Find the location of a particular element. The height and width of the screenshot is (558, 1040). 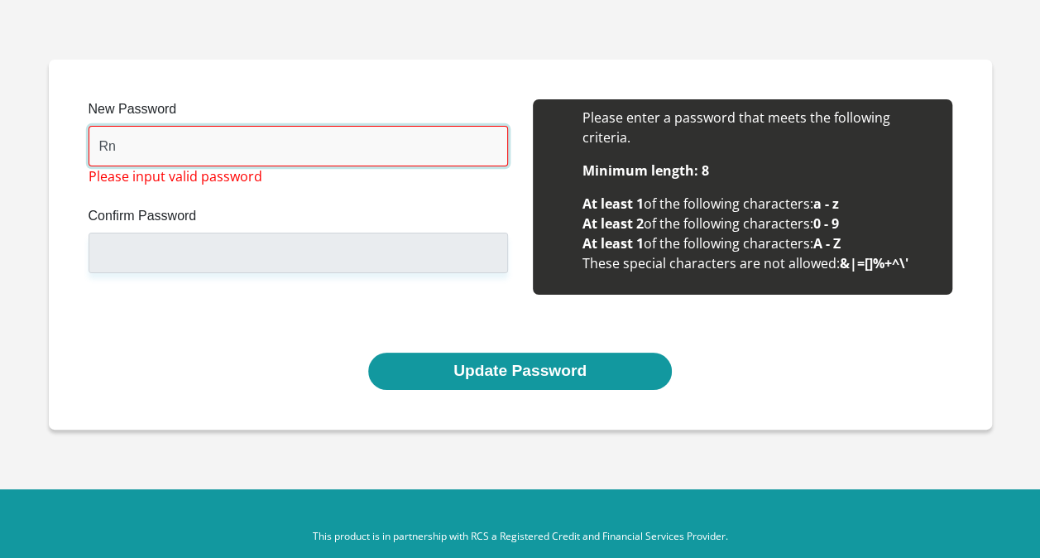

span: Please input valid password is located at coordinates (175, 176).